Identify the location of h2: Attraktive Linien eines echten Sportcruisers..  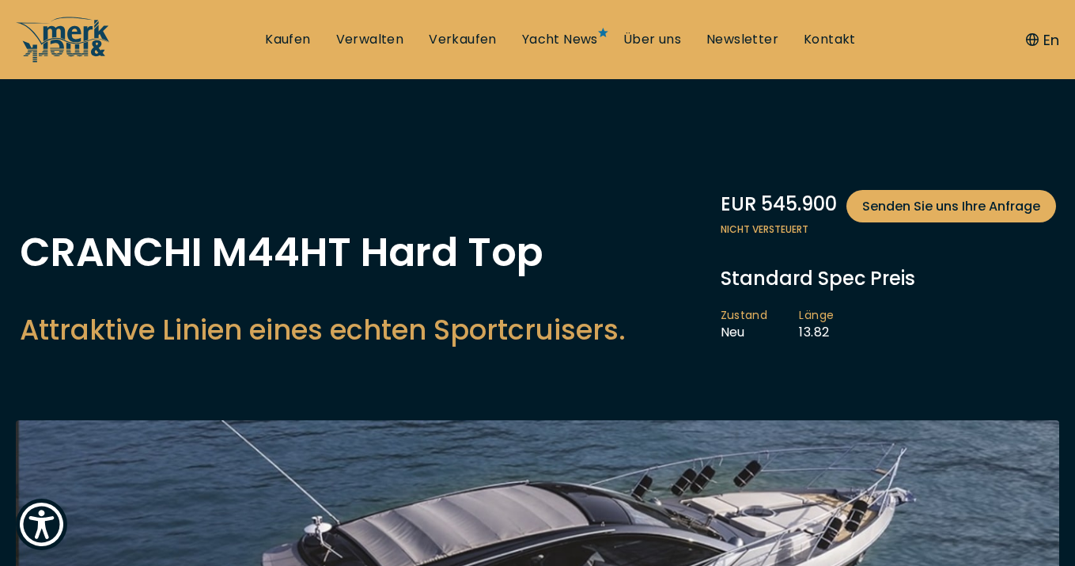
(323, 329).